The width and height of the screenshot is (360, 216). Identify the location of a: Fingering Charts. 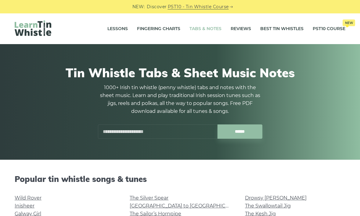
(158, 29).